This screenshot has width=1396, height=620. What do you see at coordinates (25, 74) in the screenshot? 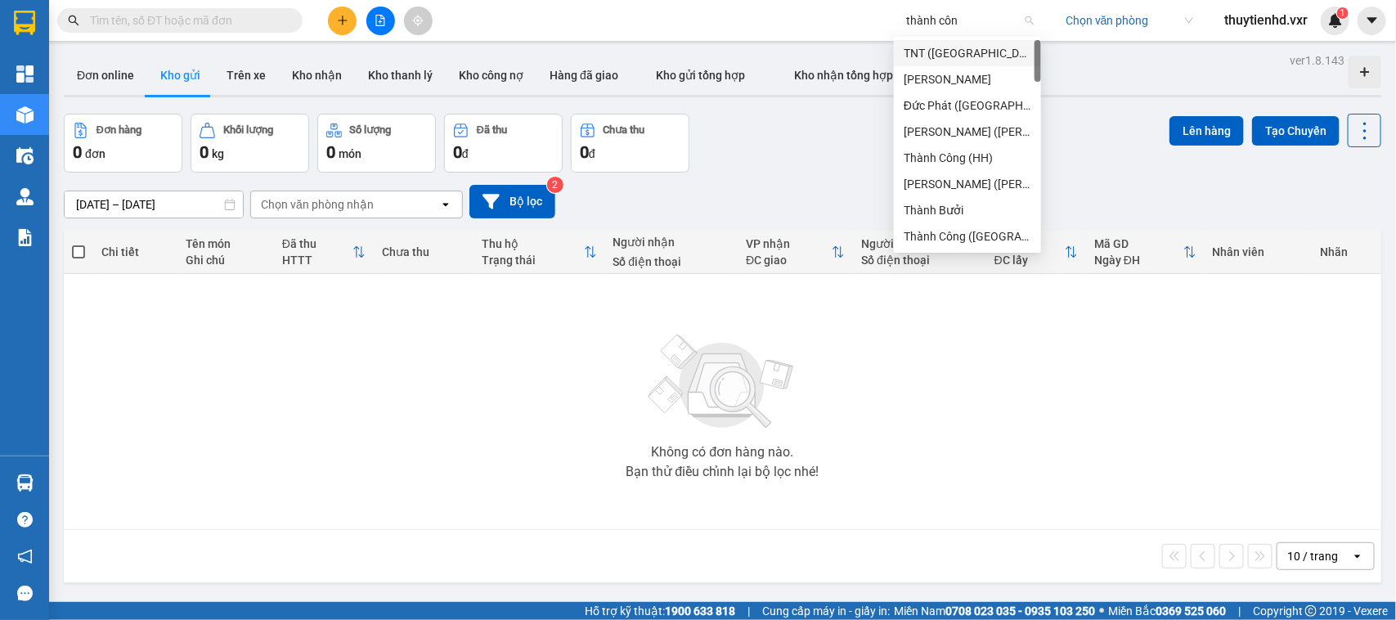
I see `img: dashboard-icon` at bounding box center [25, 74].